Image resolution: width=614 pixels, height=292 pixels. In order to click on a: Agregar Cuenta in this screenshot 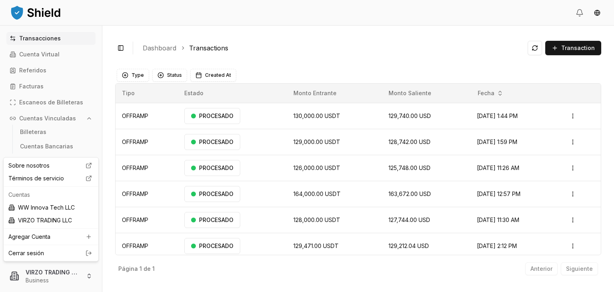, I will do `click(51, 237)`.